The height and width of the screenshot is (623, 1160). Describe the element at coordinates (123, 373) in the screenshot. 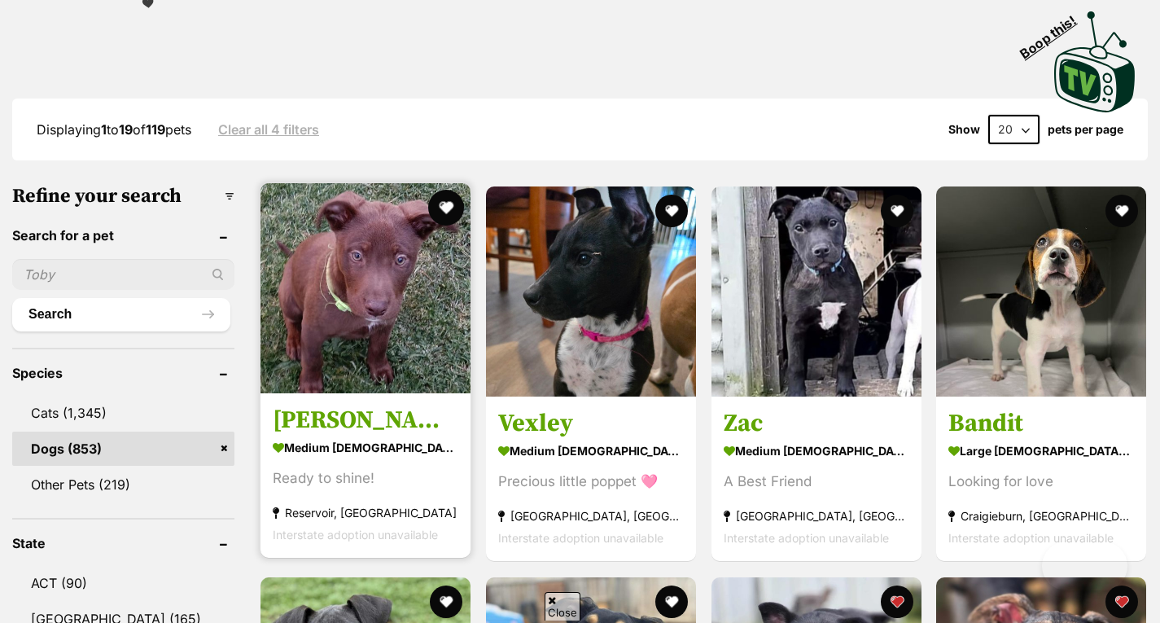

I see `header: Species` at that location.